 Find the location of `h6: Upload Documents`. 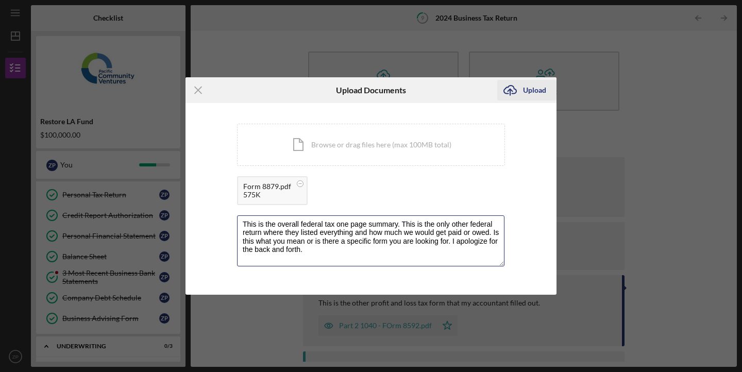

h6: Upload Documents is located at coordinates (371, 90).